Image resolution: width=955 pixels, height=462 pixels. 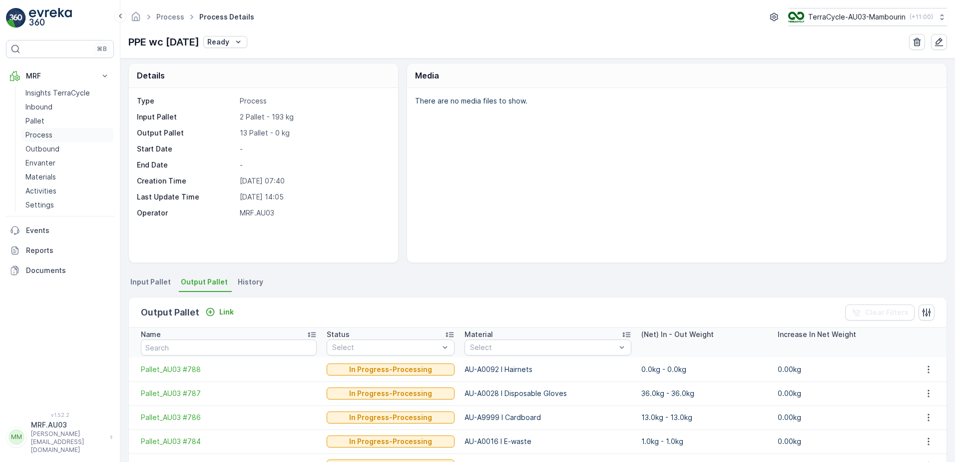 I want to click on button: TerraCycle-AU03-Mambourin(+11:00), so click(x=868, y=17).